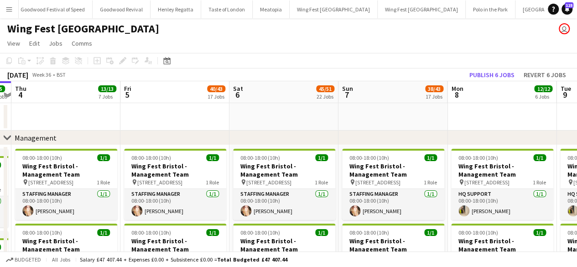 The width and height of the screenshot is (577, 267). What do you see at coordinates (252, 259) in the screenshot?
I see `span: Total Budgeted £47 407.44` at bounding box center [252, 259].